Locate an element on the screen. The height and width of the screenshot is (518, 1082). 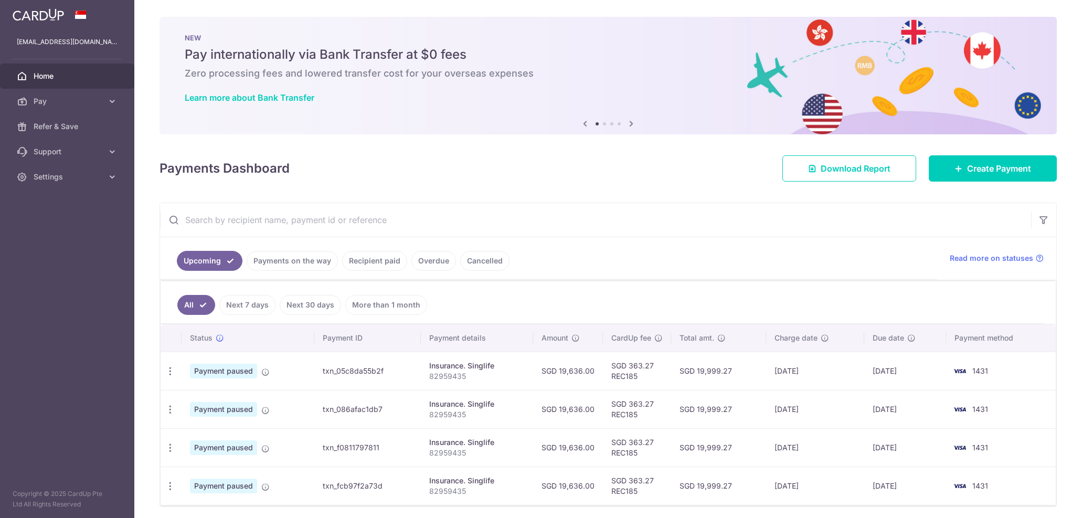
span: Settings is located at coordinates (68, 177).